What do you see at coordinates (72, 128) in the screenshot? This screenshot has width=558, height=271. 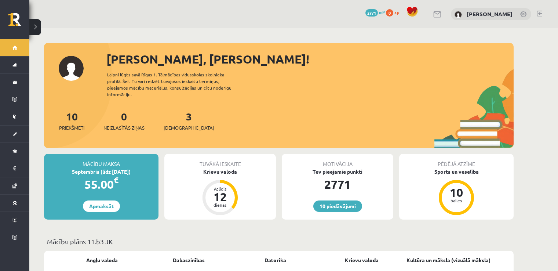 I see `span: Priekšmeti` at bounding box center [72, 128].